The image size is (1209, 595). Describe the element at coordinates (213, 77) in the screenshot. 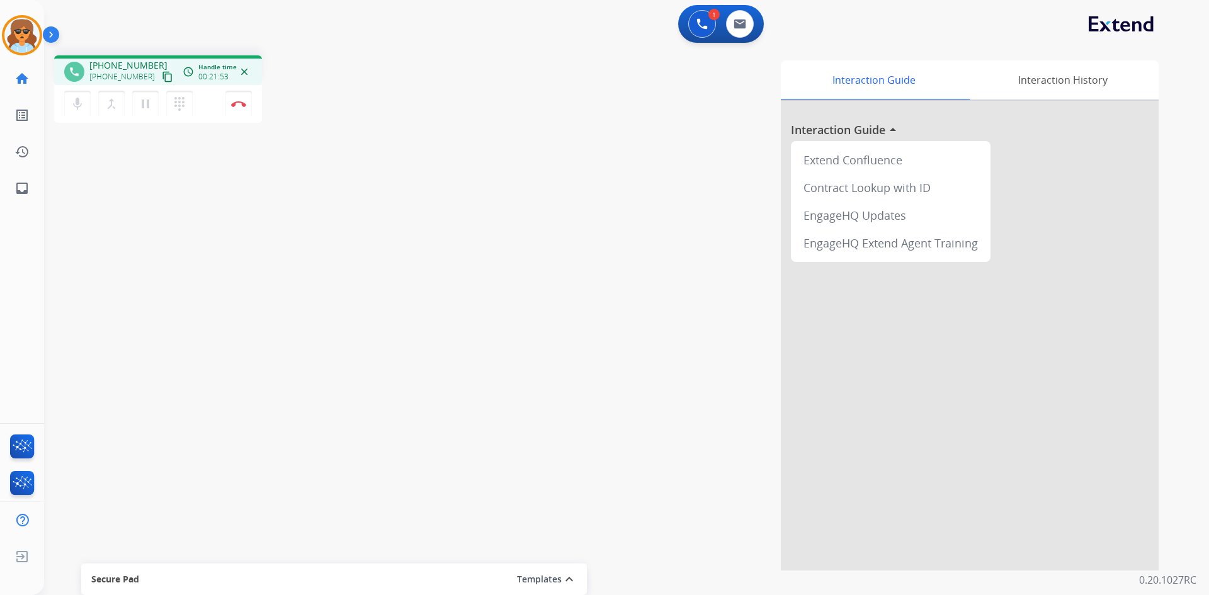

I see `span: 00:21:53` at that location.